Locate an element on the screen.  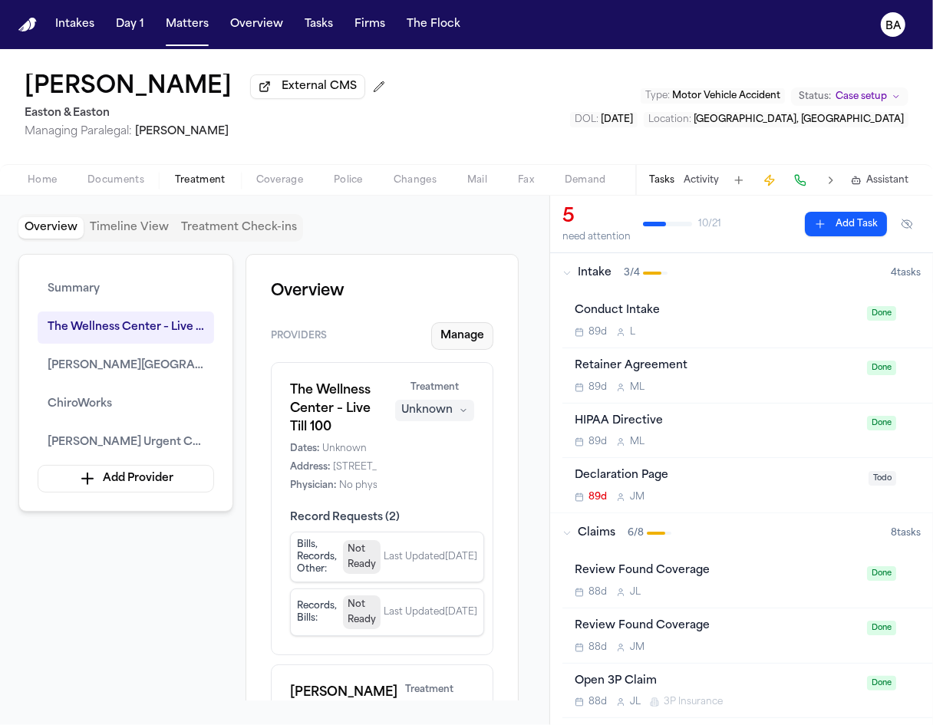
a: Tasks is located at coordinates (318, 25).